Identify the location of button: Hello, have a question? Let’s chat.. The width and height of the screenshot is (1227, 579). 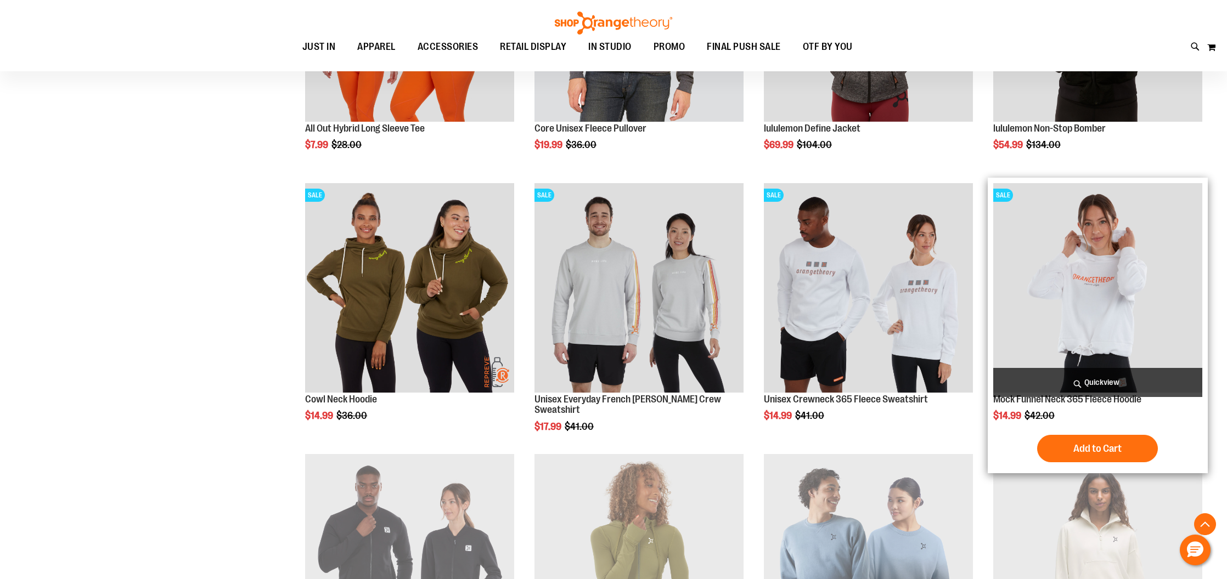
(1195, 550).